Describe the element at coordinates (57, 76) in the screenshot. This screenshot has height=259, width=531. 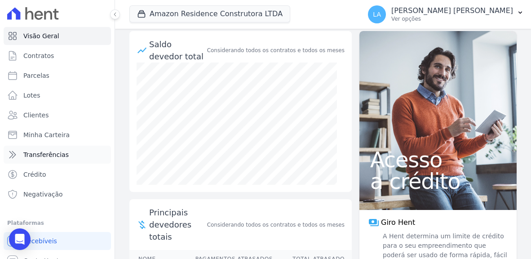
I see `a: Parcelas` at that location.